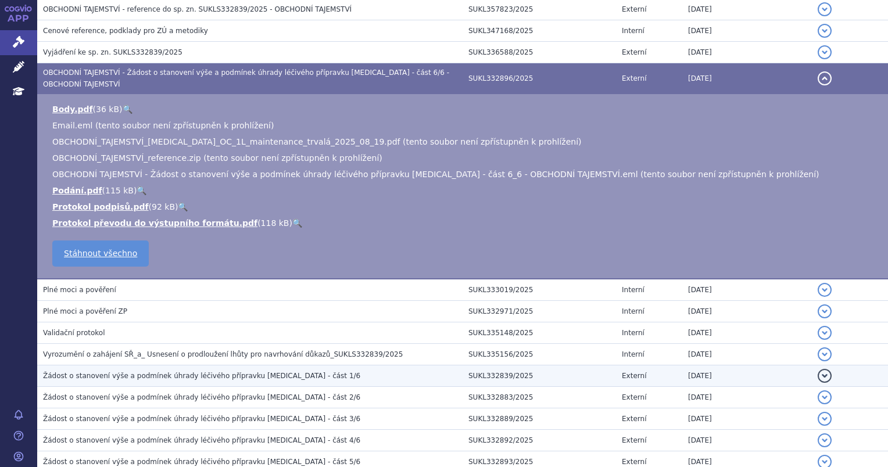 The width and height of the screenshot is (888, 467). Describe the element at coordinates (539, 290) in the screenshot. I see `td: SUKL333019/2025` at that location.